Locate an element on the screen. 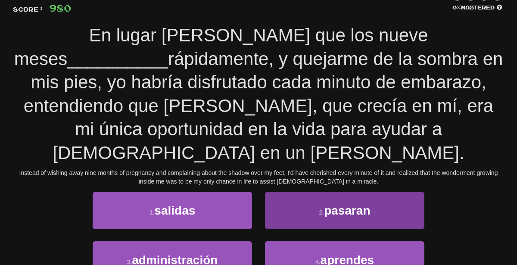 The image size is (517, 265). span: salidas is located at coordinates (174, 210).